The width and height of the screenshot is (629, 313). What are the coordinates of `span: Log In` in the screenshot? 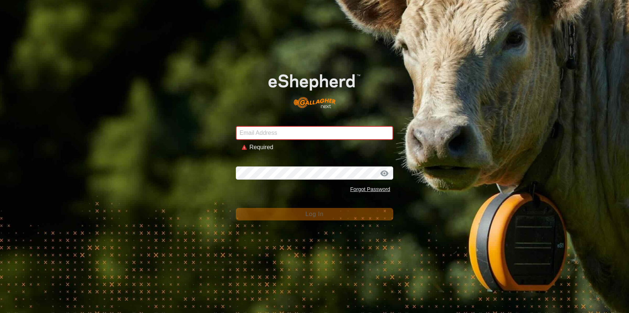 It's located at (314, 214).